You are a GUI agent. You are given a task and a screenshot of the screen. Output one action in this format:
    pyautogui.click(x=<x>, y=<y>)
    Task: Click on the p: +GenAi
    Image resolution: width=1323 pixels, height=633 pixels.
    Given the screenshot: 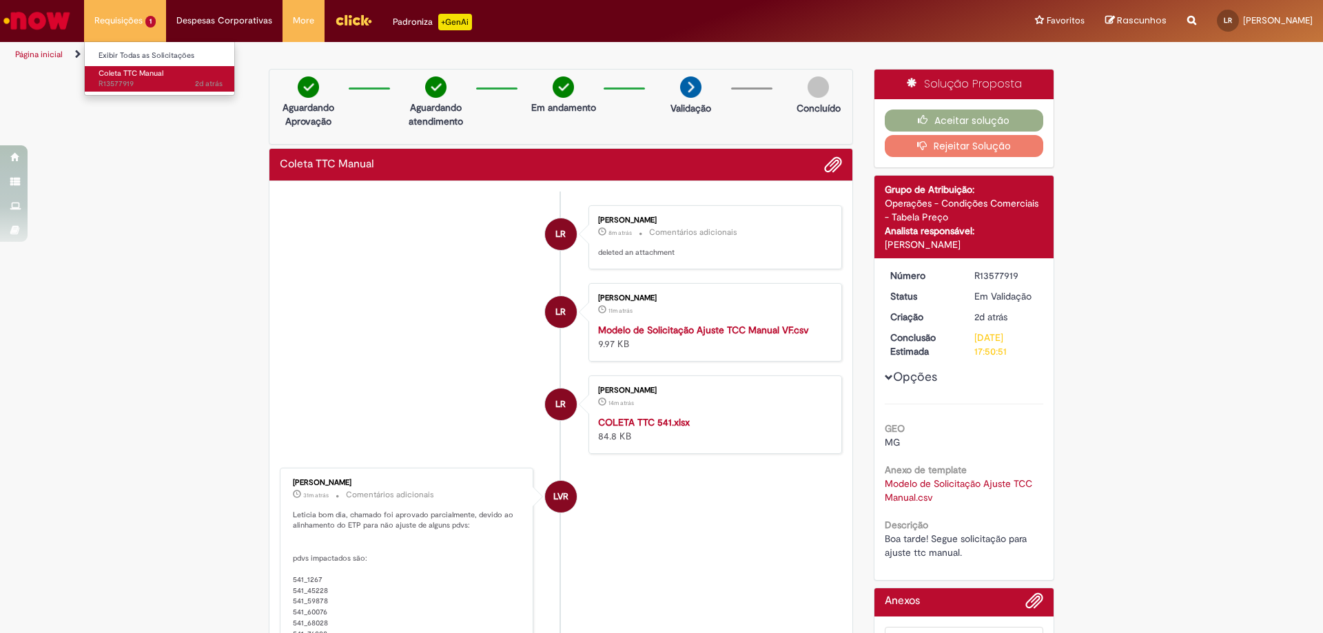 What is the action you would take?
    pyautogui.click(x=455, y=22)
    